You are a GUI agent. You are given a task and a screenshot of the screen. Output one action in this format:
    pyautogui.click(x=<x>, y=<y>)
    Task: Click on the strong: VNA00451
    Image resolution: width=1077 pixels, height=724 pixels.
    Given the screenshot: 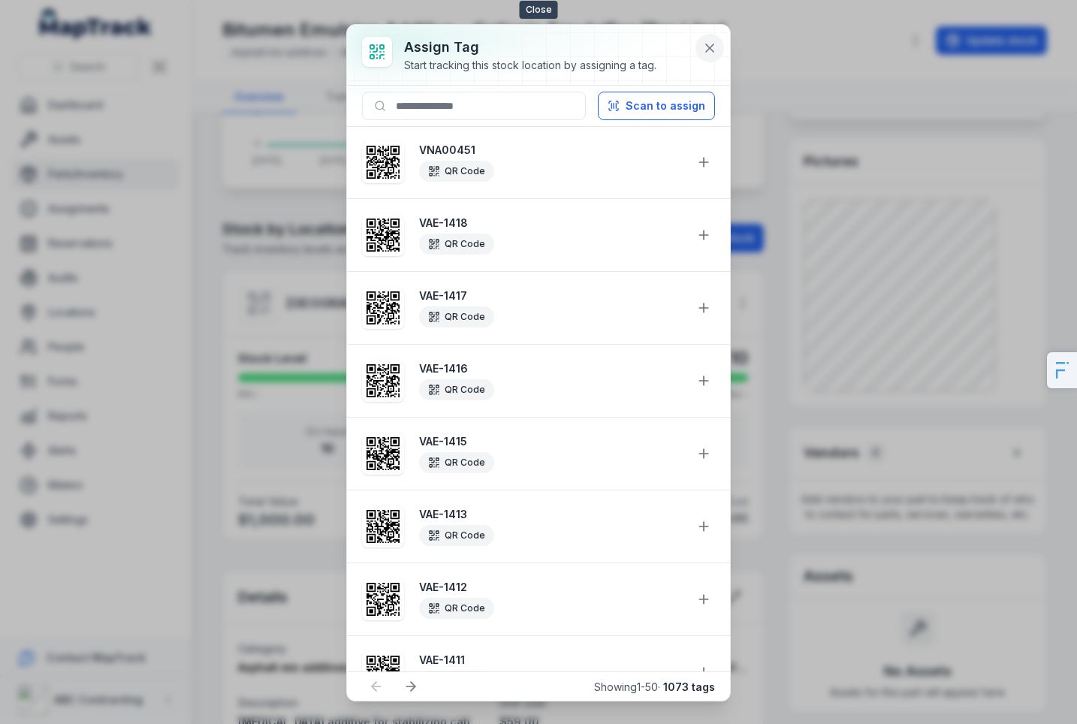 What is the action you would take?
    pyautogui.click(x=551, y=150)
    